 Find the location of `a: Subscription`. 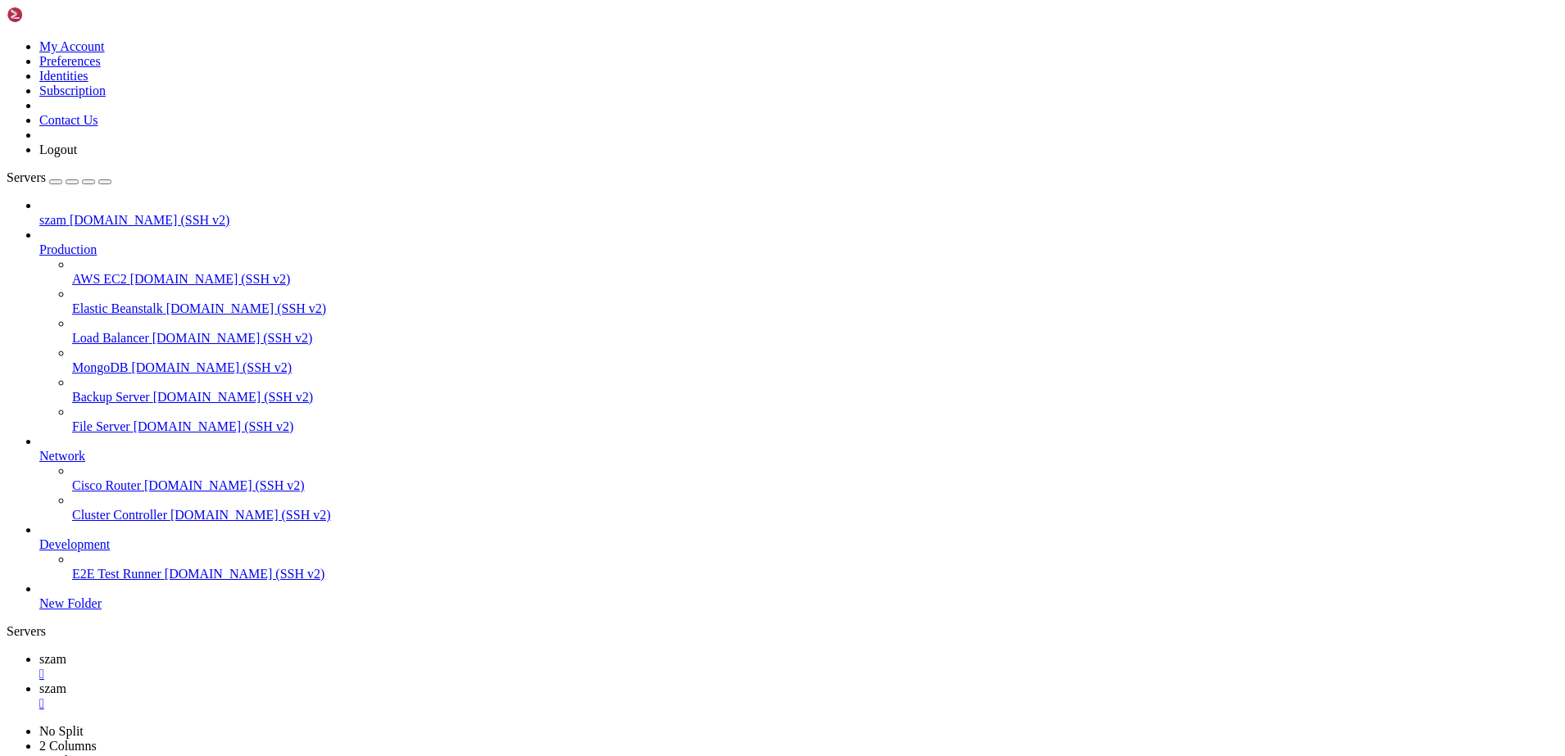

a: Subscription is located at coordinates (72, 90).